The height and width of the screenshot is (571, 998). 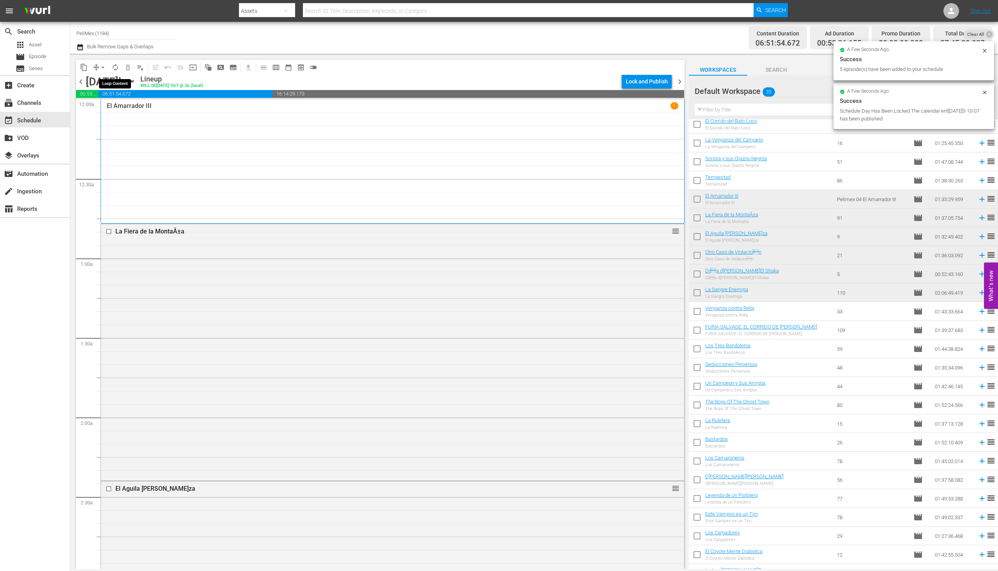 What do you see at coordinates (909, 69) in the screenshot?
I see `div: 5 episode(s) have been added to your schedule` at bounding box center [909, 69].